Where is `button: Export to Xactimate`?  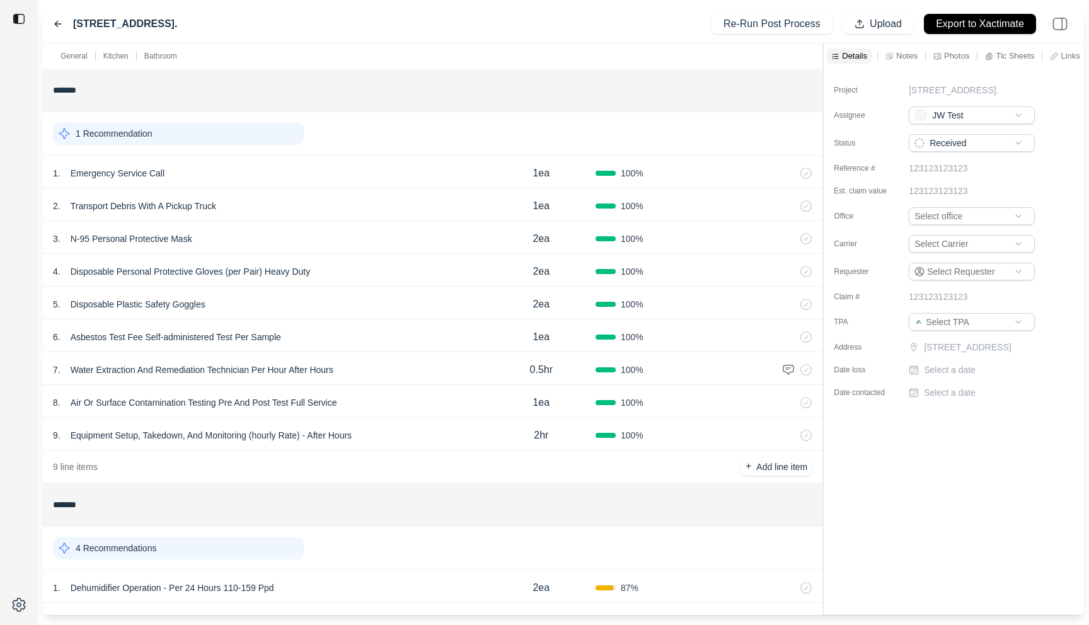
button: Export to Xactimate is located at coordinates (980, 24).